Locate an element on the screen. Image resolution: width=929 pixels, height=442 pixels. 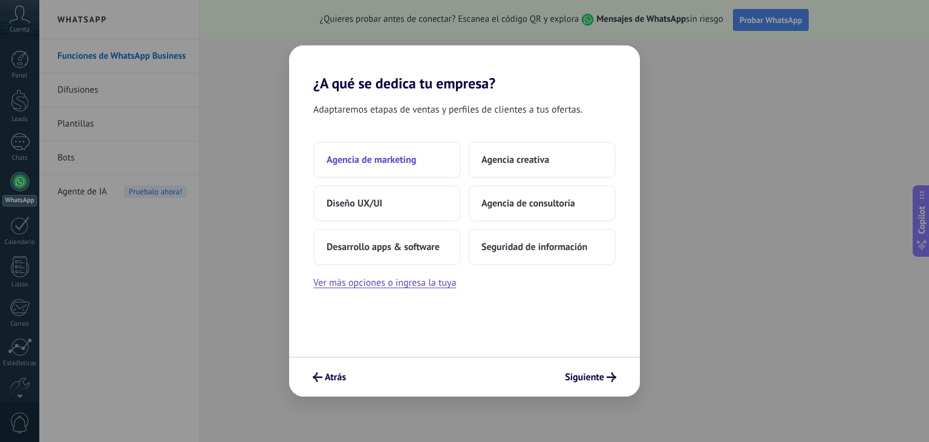
span: Diseño UX/UI is located at coordinates (355, 203).